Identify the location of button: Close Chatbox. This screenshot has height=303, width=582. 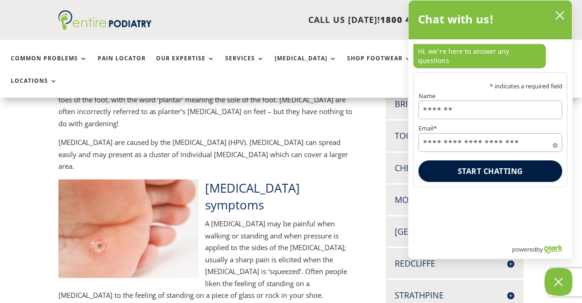
(558, 282).